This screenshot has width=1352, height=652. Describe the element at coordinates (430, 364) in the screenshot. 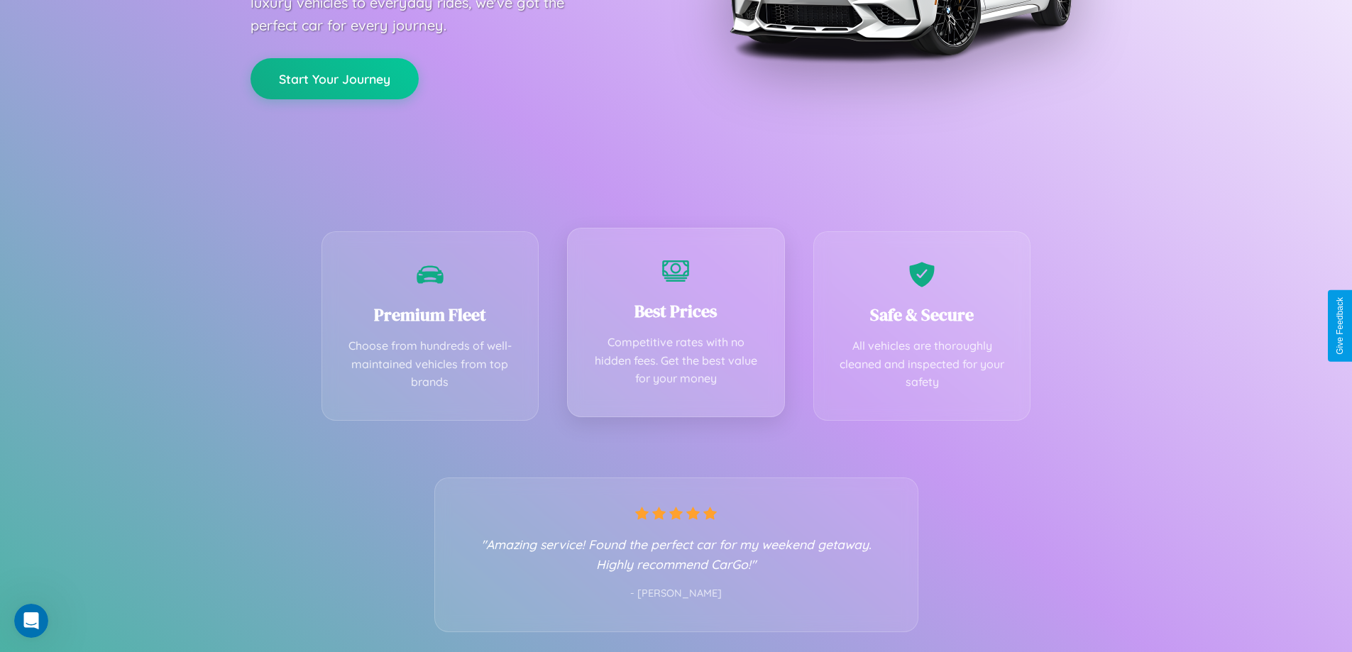

I see `p: Choose from hundreds of well-maintained vehicles from top brands` at that location.